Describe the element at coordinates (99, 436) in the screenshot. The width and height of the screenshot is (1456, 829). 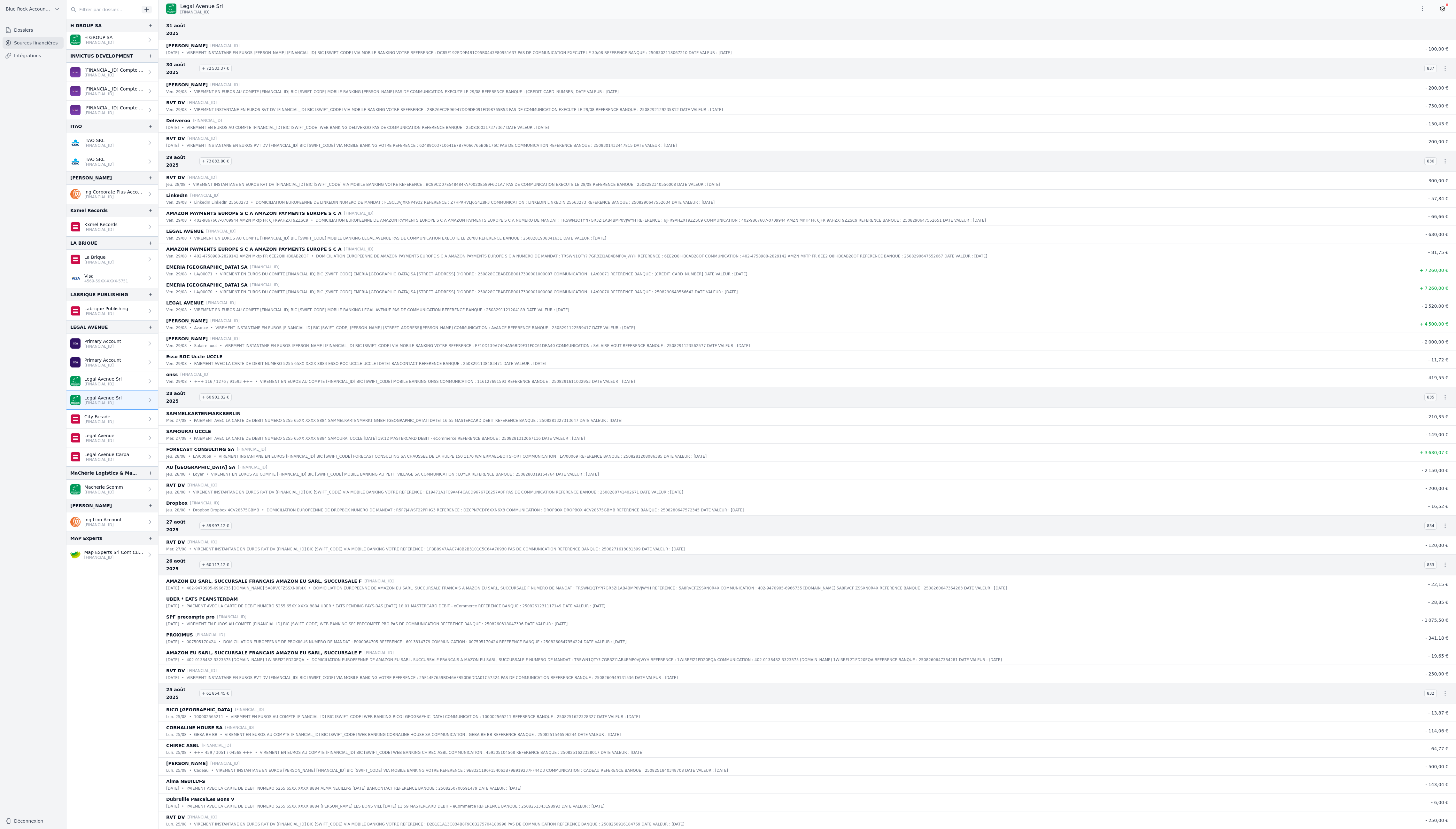
I see `p: Legal Avenue` at that location.